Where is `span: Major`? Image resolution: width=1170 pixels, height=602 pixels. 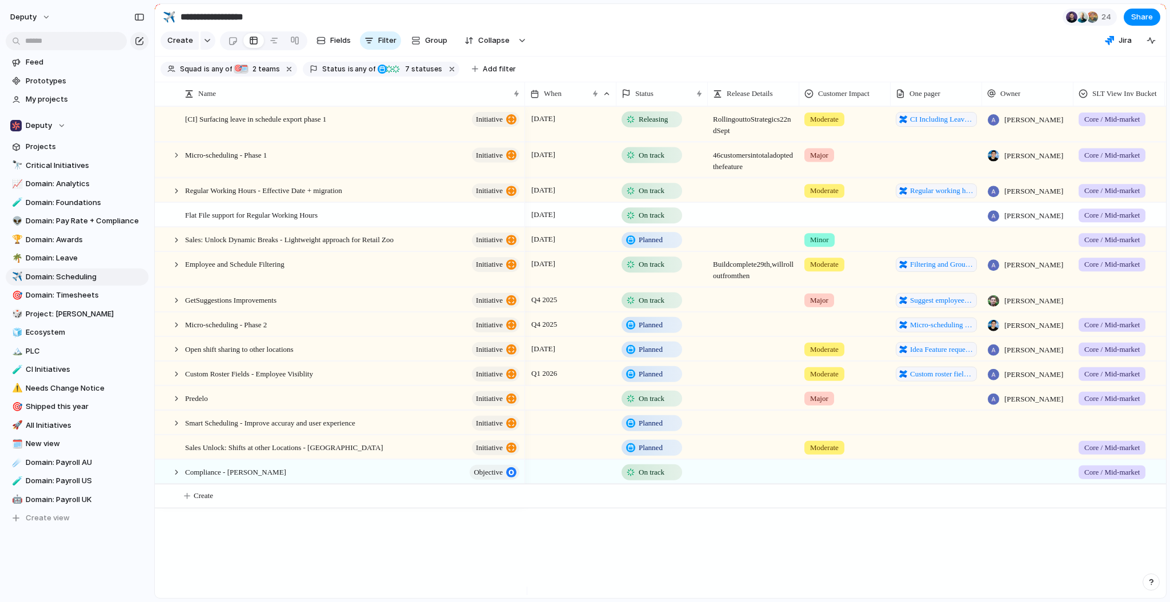 span: Major is located at coordinates (819, 300).